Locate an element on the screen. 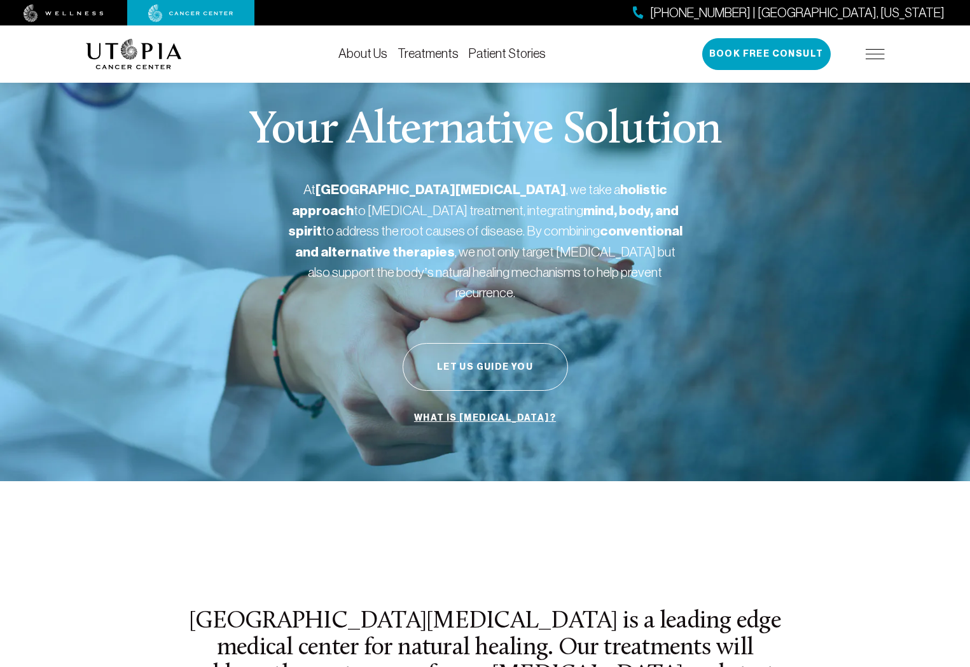 This screenshot has width=970, height=667. img: icon-hamburger is located at coordinates (876, 54).